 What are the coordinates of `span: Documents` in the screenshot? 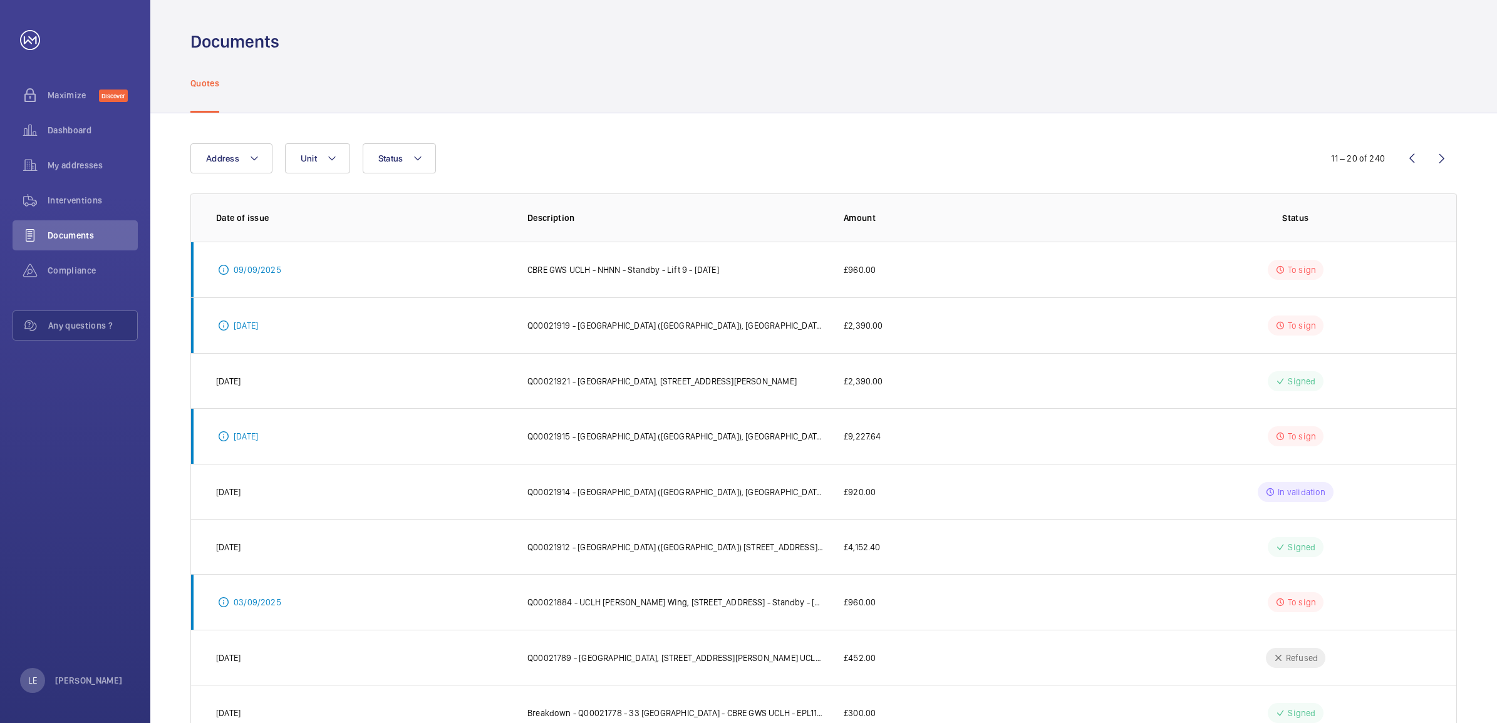 It's located at (93, 236).